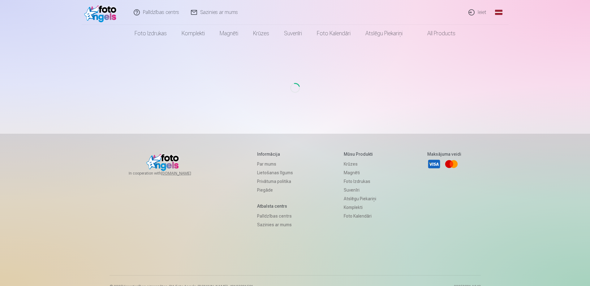 The image size is (590, 286). What do you see at coordinates (275, 173) in the screenshot?
I see `a: Lietošanas līgums` at bounding box center [275, 173].